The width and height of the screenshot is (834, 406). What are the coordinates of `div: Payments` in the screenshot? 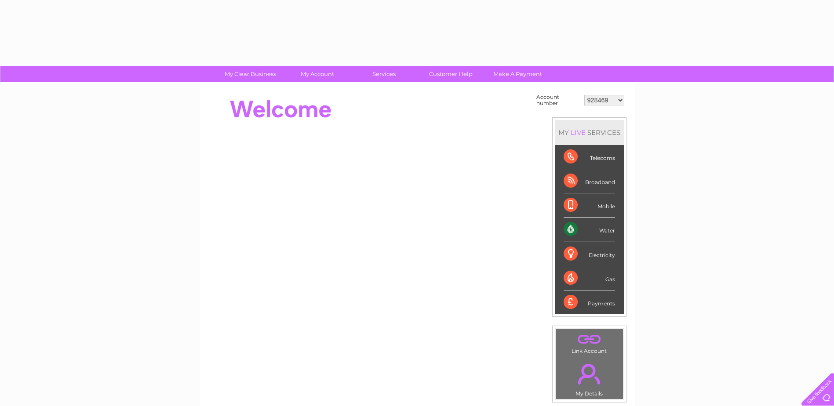 It's located at (589, 302).